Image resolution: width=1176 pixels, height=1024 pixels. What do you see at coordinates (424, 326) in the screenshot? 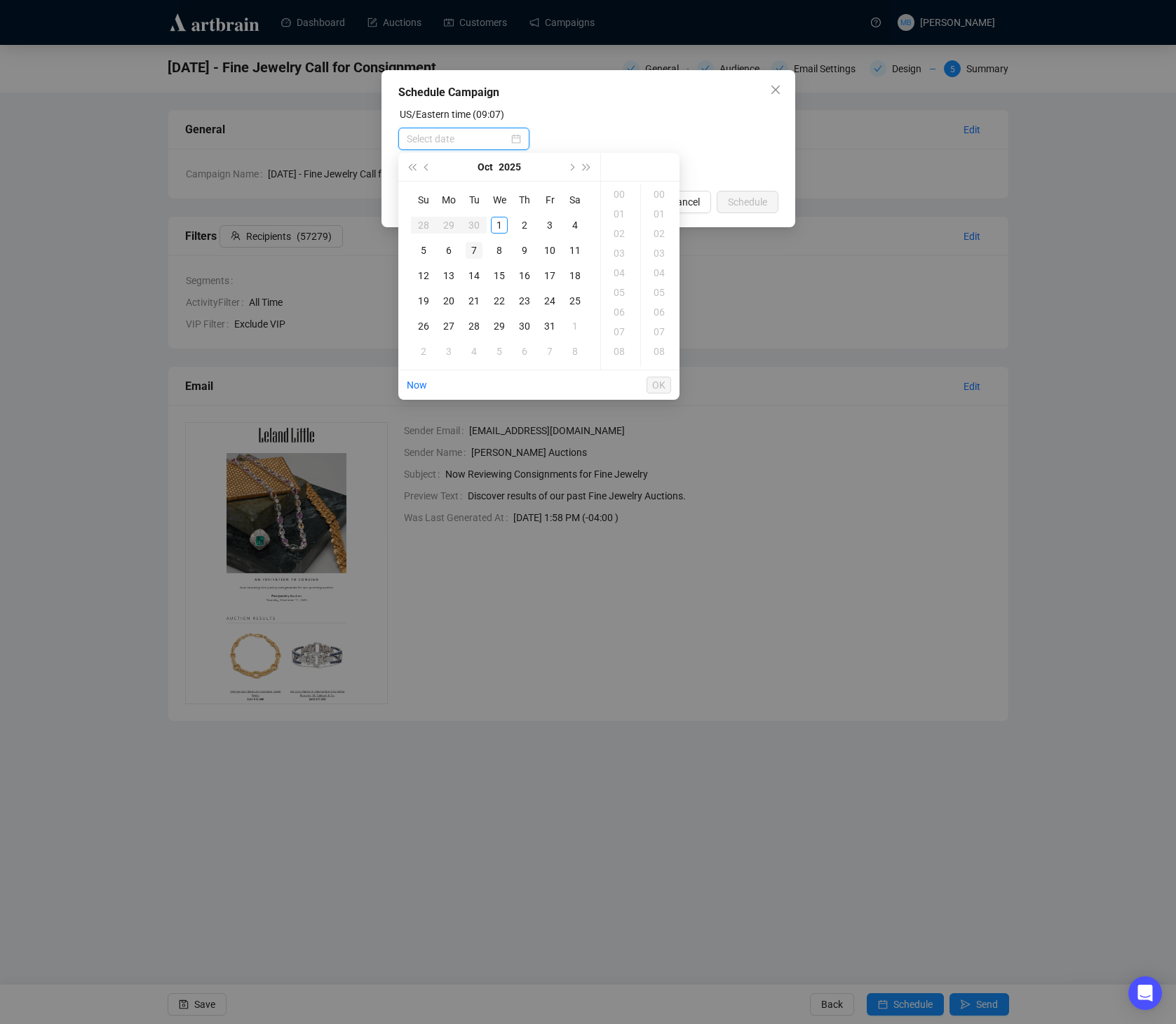
I see `div: 26` at bounding box center [424, 326].